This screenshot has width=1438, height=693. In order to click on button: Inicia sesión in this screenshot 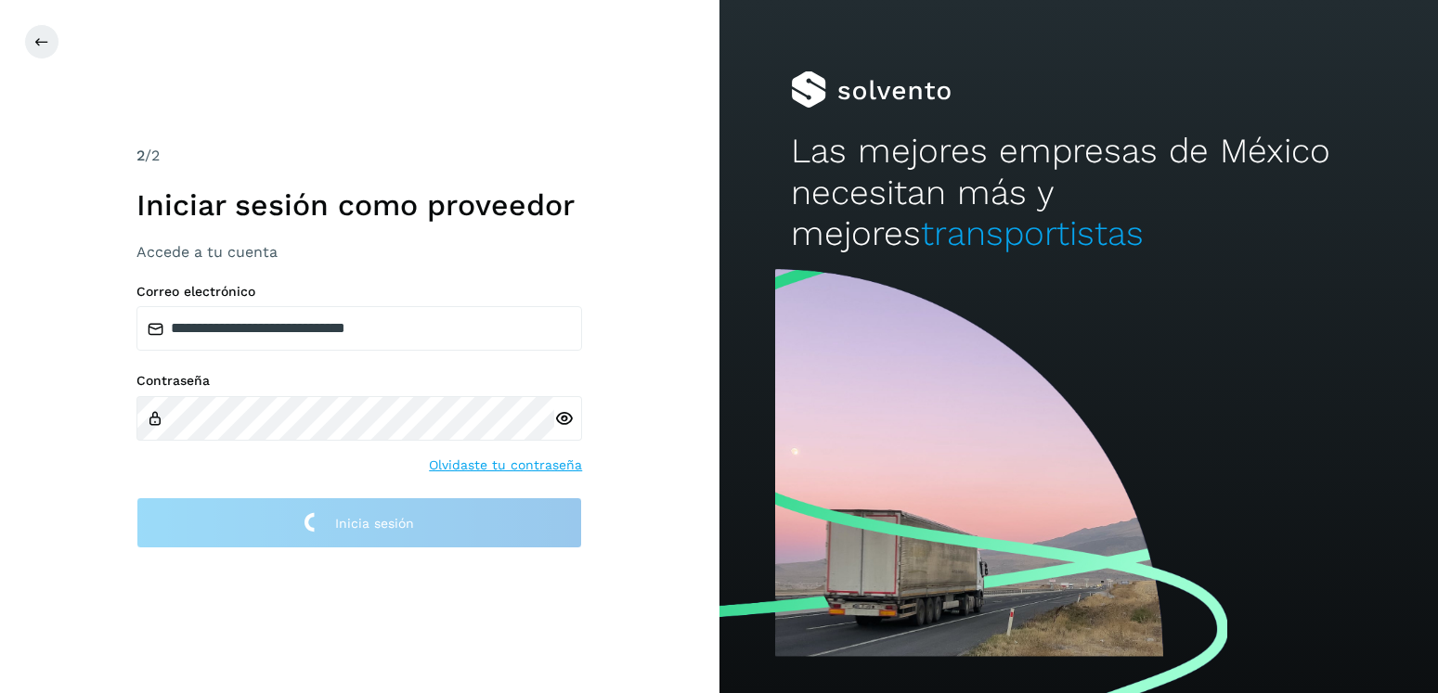, I will do `click(359, 522)`.